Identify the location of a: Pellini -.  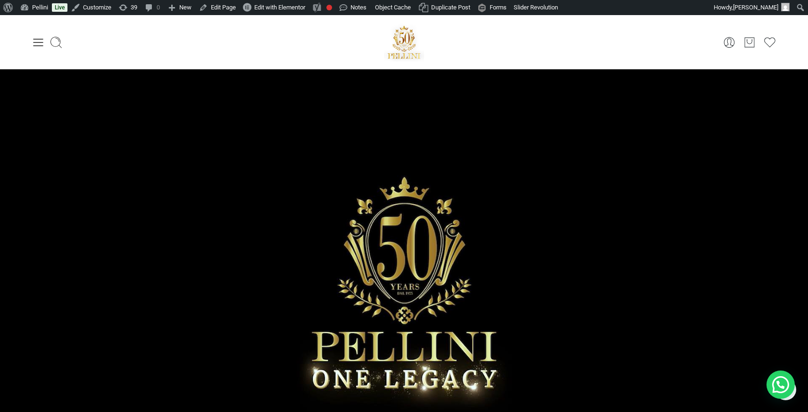
(404, 42).